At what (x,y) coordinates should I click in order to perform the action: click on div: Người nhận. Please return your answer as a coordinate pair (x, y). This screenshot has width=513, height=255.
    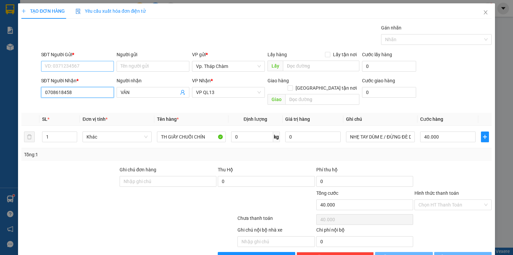
    Looking at the image, I should click on (153, 81).